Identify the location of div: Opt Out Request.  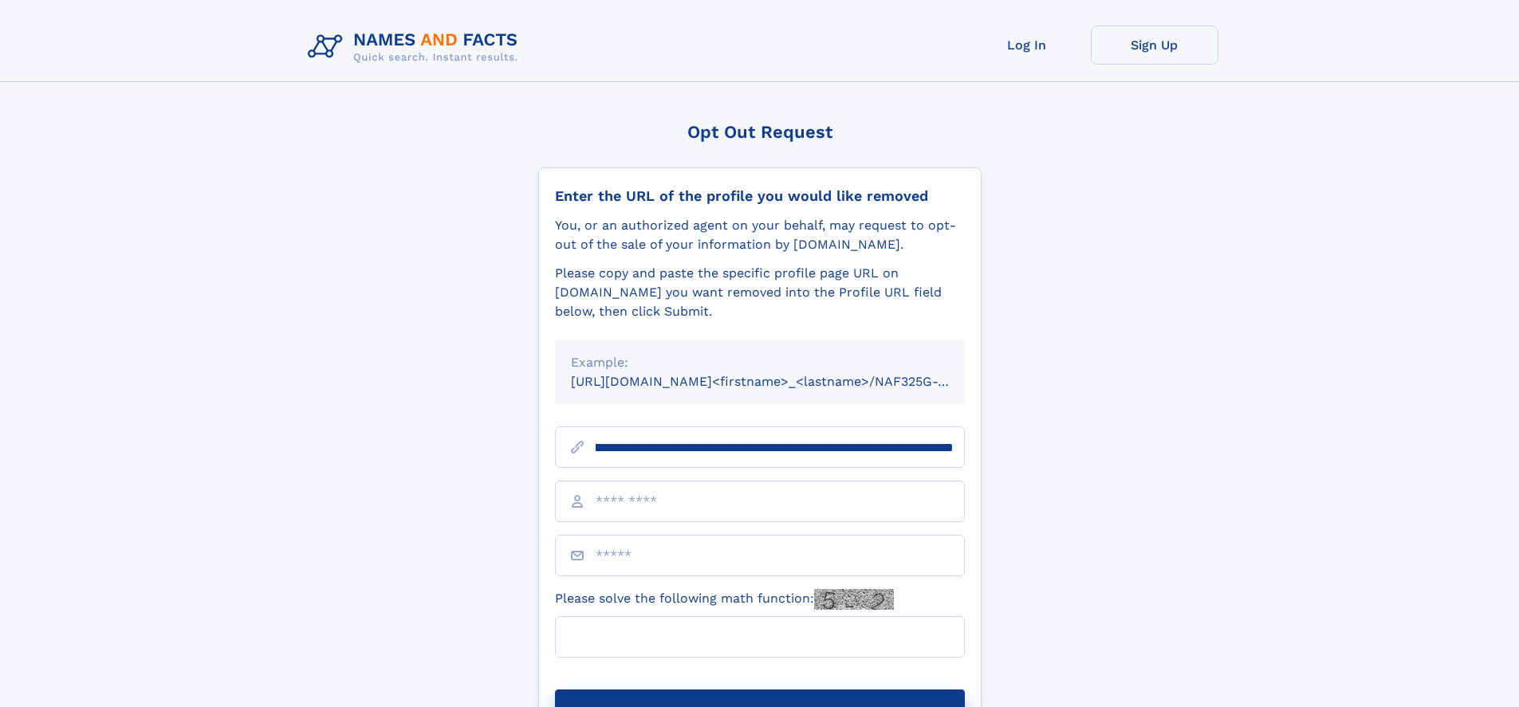
(760, 132).